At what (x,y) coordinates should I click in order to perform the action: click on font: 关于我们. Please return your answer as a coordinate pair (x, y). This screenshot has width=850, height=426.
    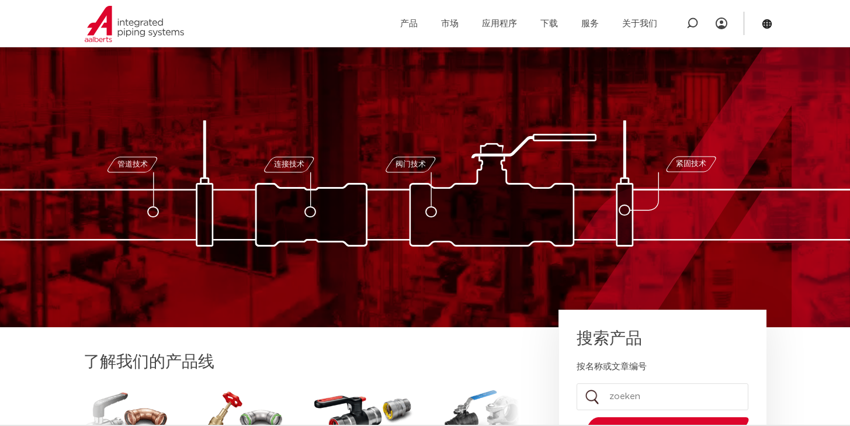
    Looking at the image, I should click on (639, 23).